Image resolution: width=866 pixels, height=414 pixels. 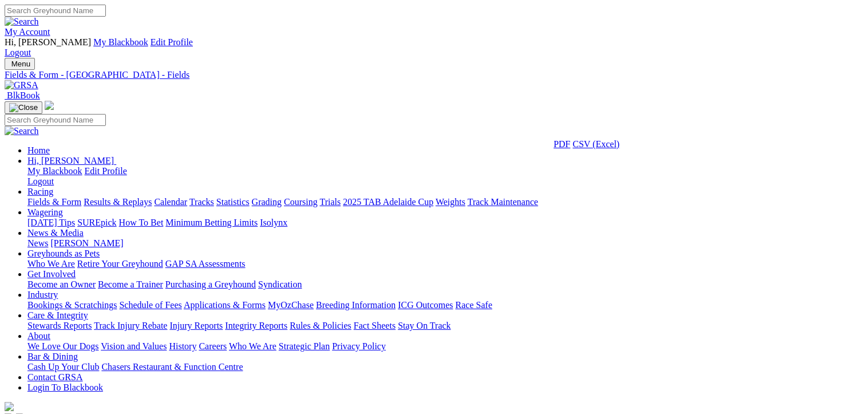 What do you see at coordinates (451, 202) in the screenshot?
I see `a: Weights` at bounding box center [451, 202].